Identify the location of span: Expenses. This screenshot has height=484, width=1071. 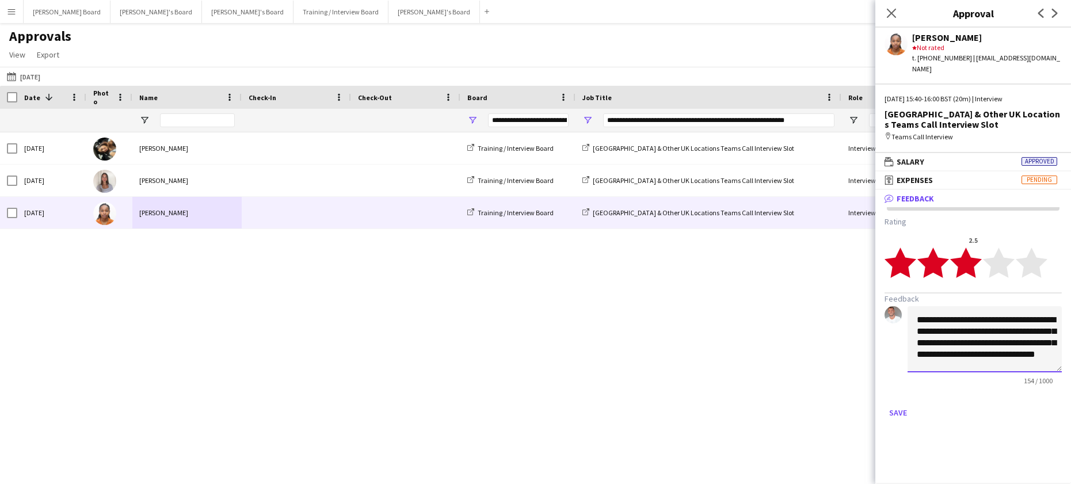
(914, 180).